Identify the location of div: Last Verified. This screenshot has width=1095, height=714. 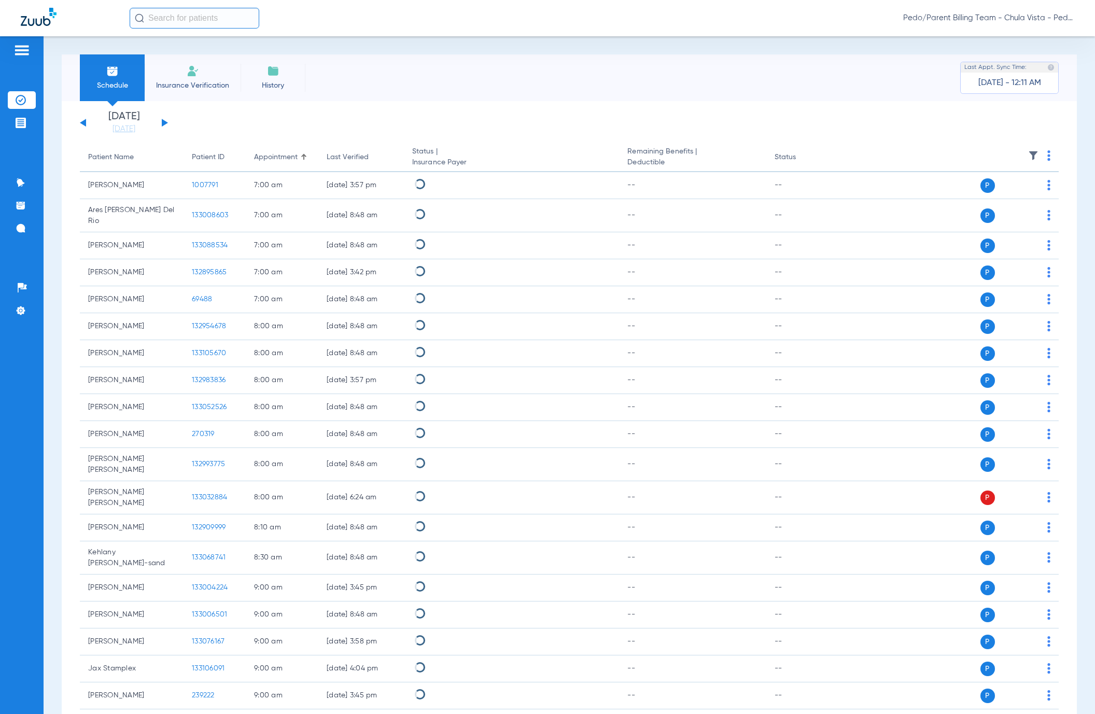
(361, 157).